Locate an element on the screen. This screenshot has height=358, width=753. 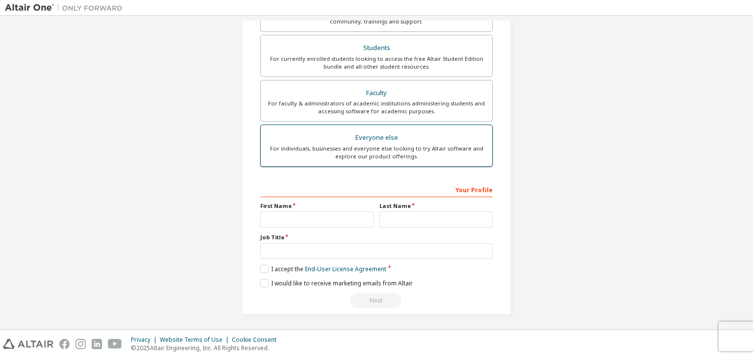
div: Cookie Consent is located at coordinates (257, 340).